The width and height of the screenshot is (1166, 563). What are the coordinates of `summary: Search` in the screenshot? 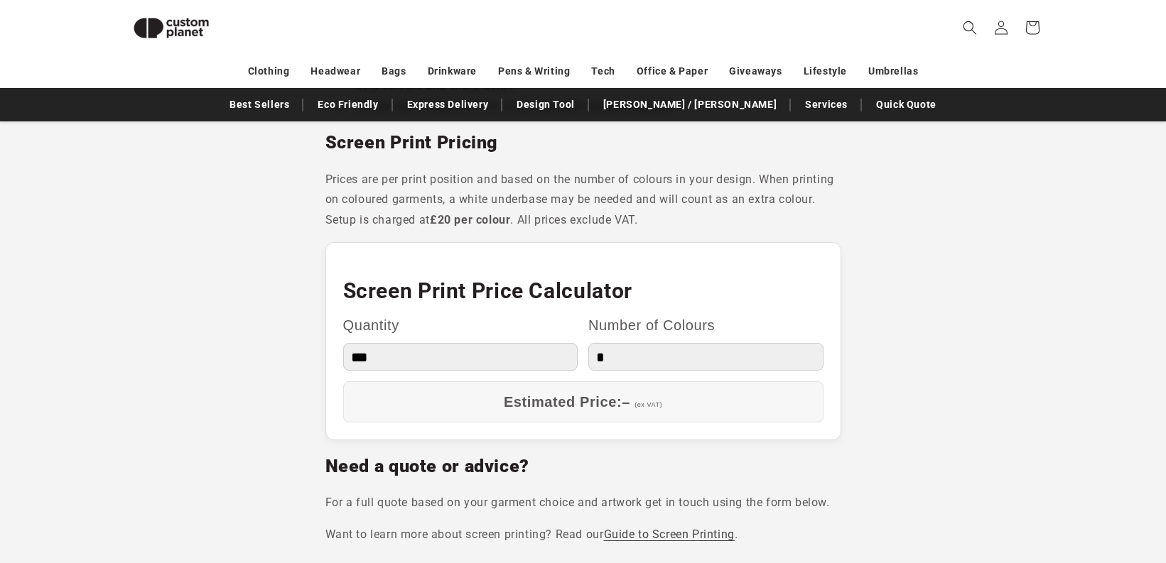 It's located at (970, 28).